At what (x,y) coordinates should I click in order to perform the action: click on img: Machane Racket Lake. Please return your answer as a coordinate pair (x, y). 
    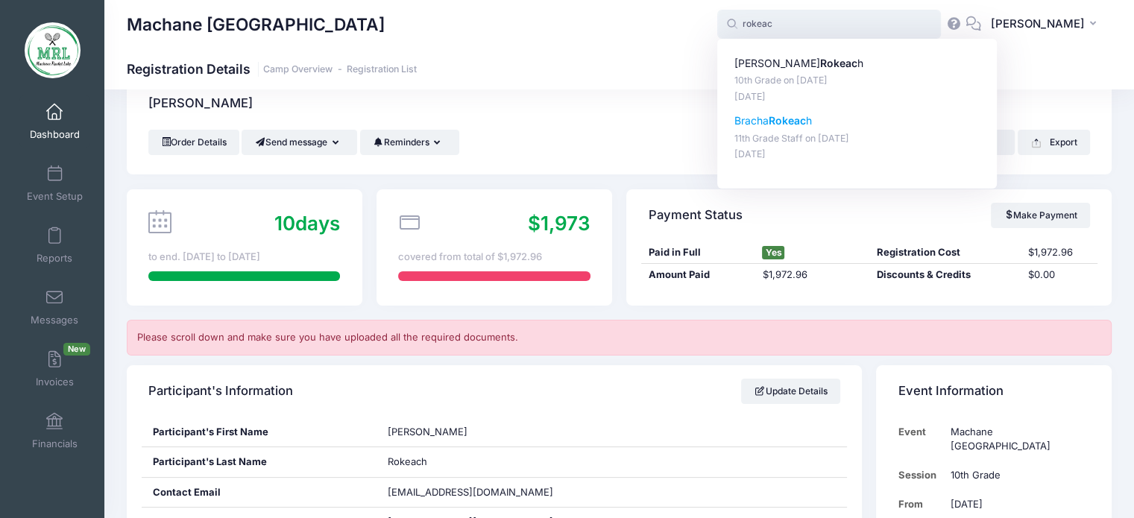
    Looking at the image, I should click on (52, 50).